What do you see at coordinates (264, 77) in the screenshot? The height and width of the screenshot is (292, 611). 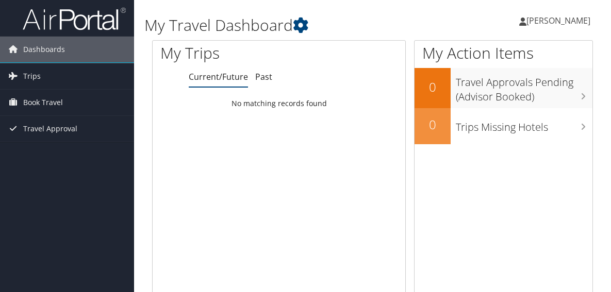 I see `a: Past` at bounding box center [264, 77].